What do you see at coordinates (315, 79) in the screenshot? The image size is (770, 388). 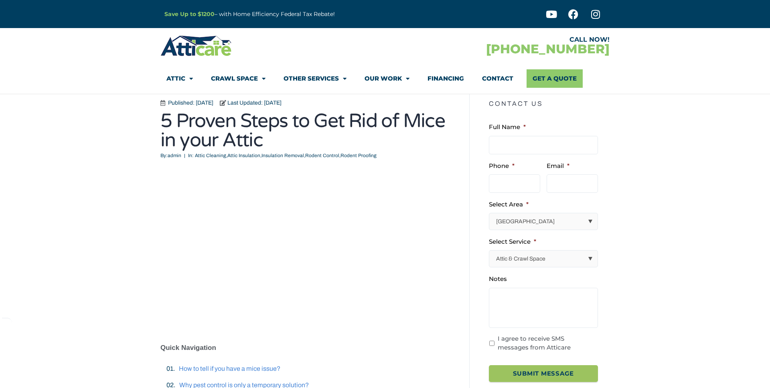 I see `a: Other Services` at bounding box center [315, 79].